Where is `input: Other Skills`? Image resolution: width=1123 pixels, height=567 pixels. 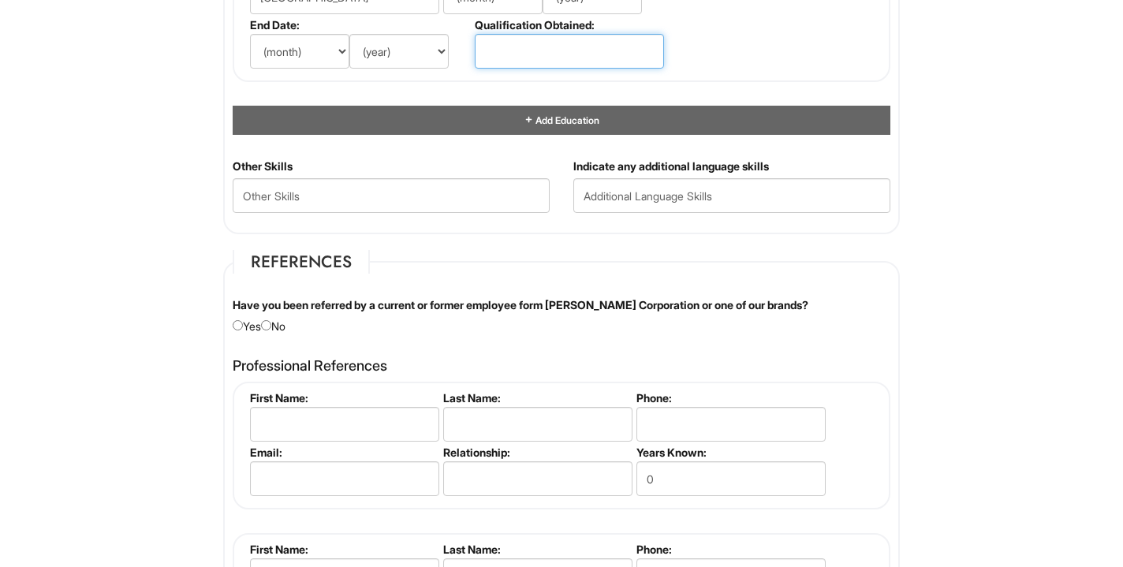 input: Other Skills is located at coordinates (391, 196).